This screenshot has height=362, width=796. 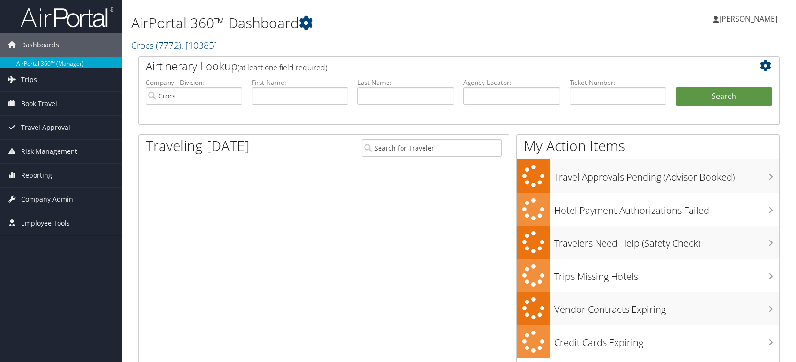 What do you see at coordinates (512, 82) in the screenshot?
I see `label: Agency Locator:` at bounding box center [512, 82].